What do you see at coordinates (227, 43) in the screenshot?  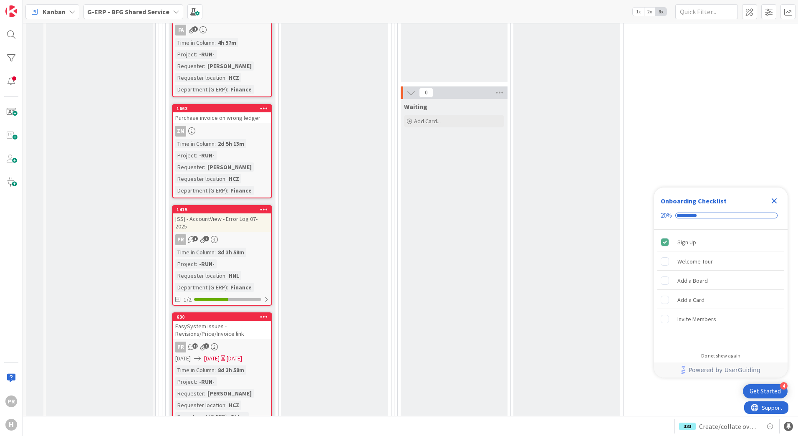 I see `div: 4h 57m` at bounding box center [227, 43].